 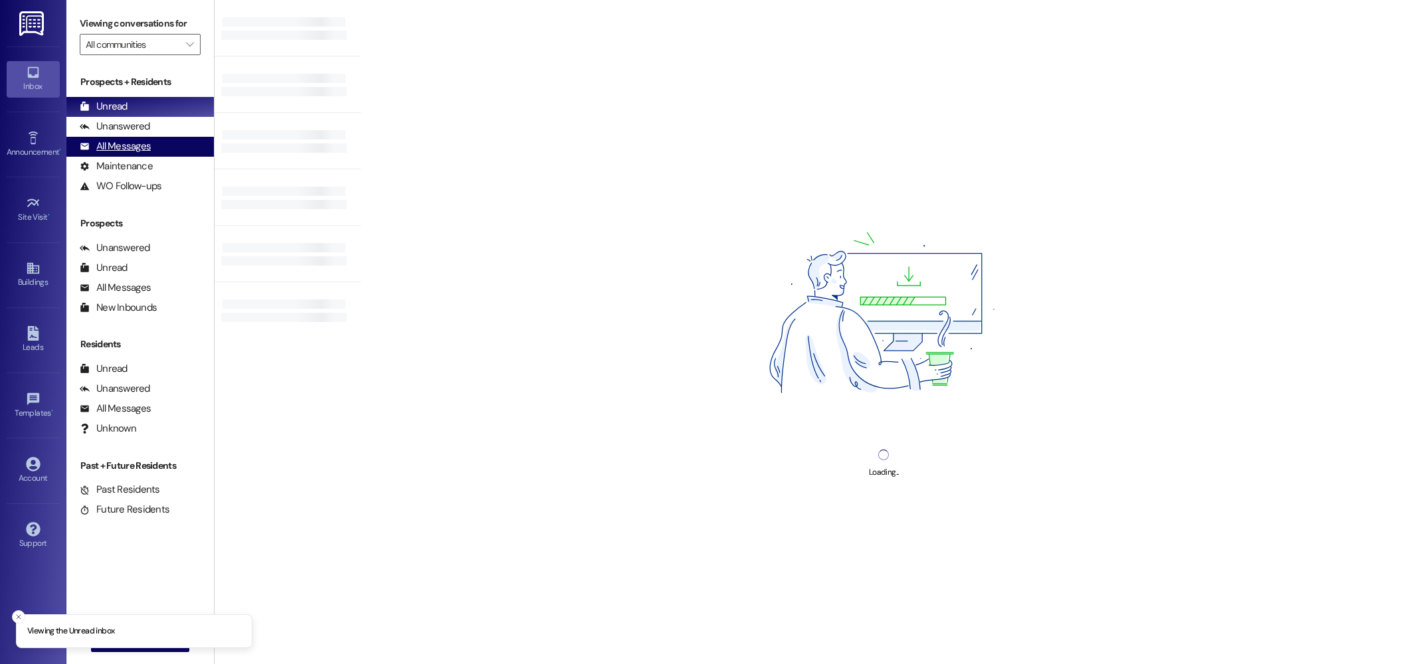 What do you see at coordinates (132, 45) in the screenshot?
I see `input: All communities` at bounding box center [132, 45].